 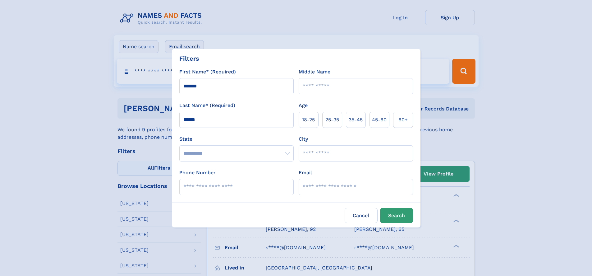 What do you see at coordinates (308, 120) in the screenshot?
I see `span: 18‑25` at bounding box center [308, 120].